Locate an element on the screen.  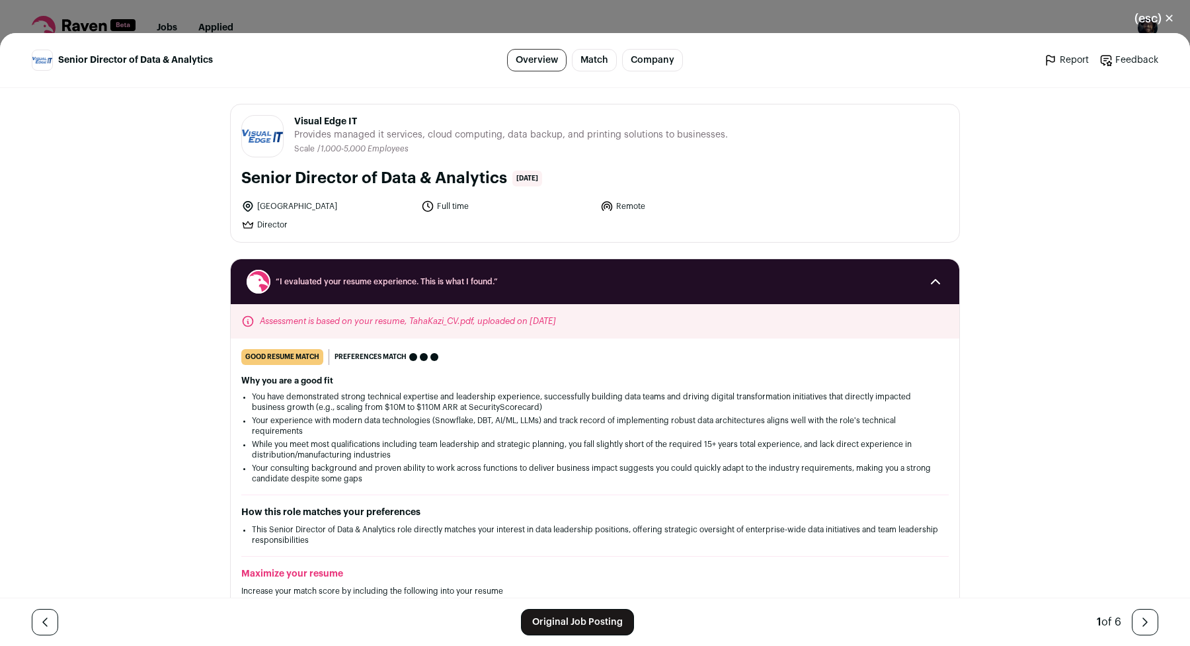
a: Overview is located at coordinates (537, 60).